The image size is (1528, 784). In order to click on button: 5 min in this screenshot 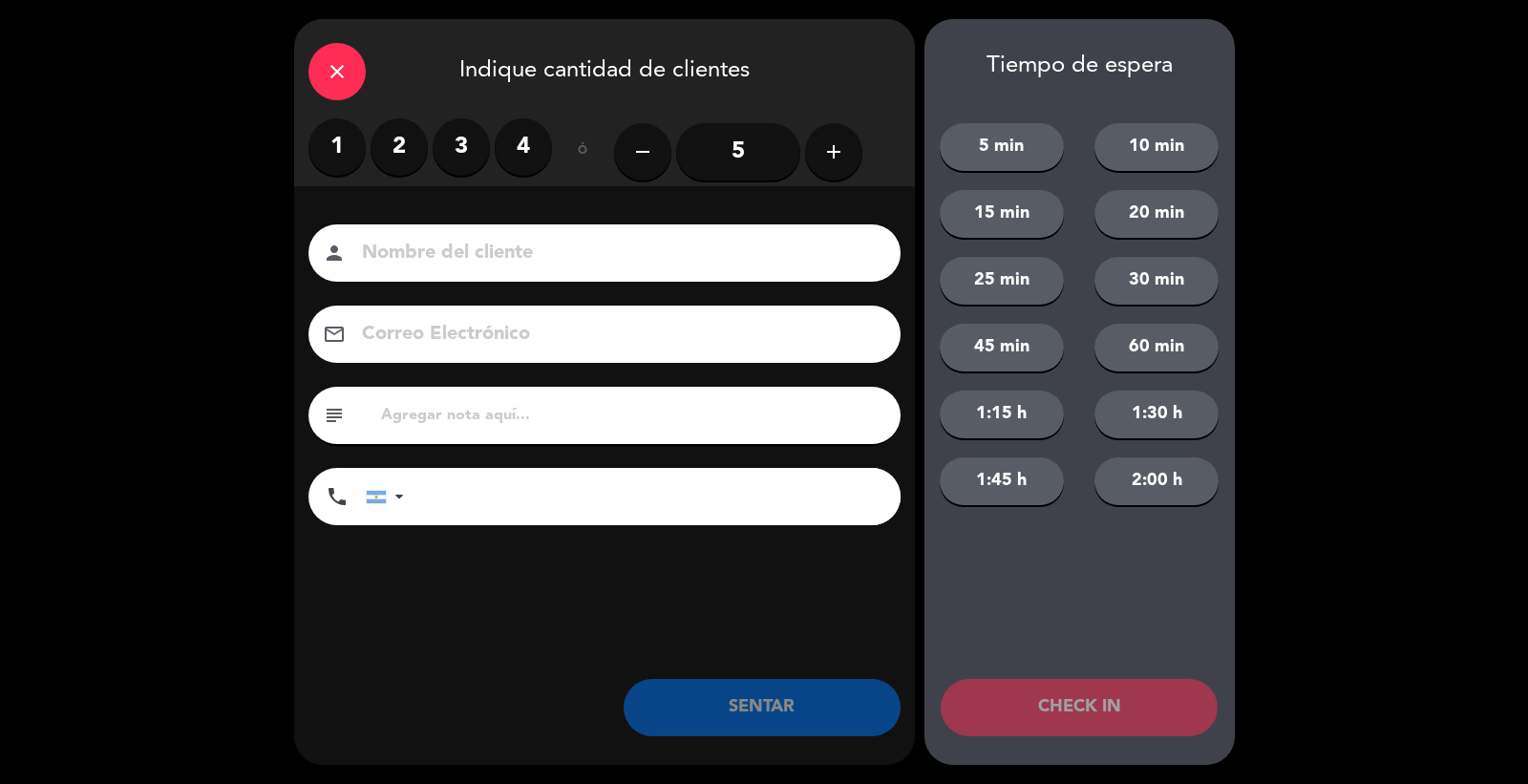, I will do `click(1002, 147)`.